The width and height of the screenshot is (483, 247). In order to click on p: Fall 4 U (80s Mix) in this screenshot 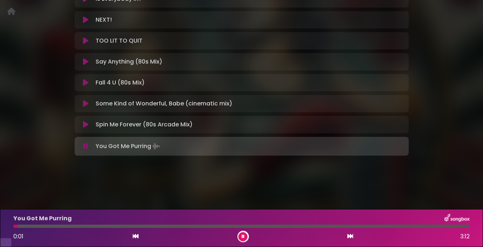, I will do `click(120, 83)`.